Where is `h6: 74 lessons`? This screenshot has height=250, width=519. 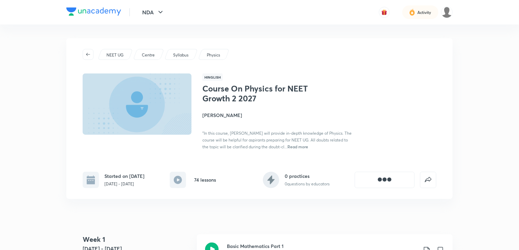 h6: 74 lessons is located at coordinates (205, 180).